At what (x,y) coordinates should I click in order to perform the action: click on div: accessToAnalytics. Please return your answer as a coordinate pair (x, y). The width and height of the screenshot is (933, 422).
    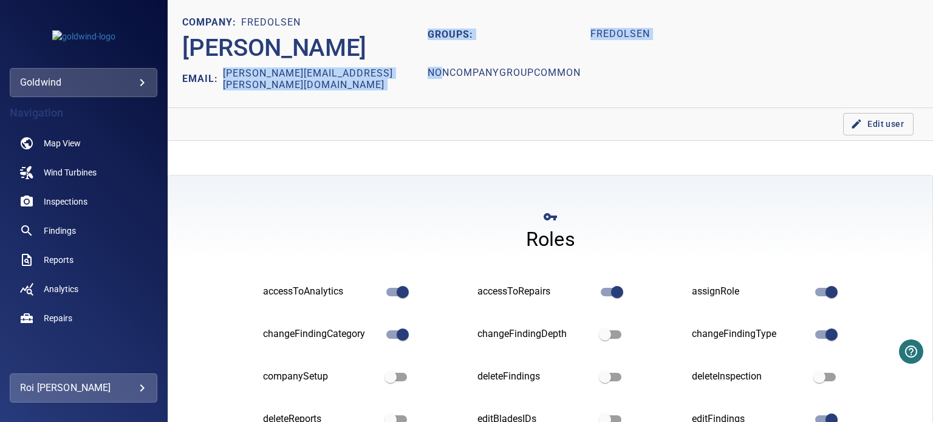
    Looking at the image, I should click on (321, 291).